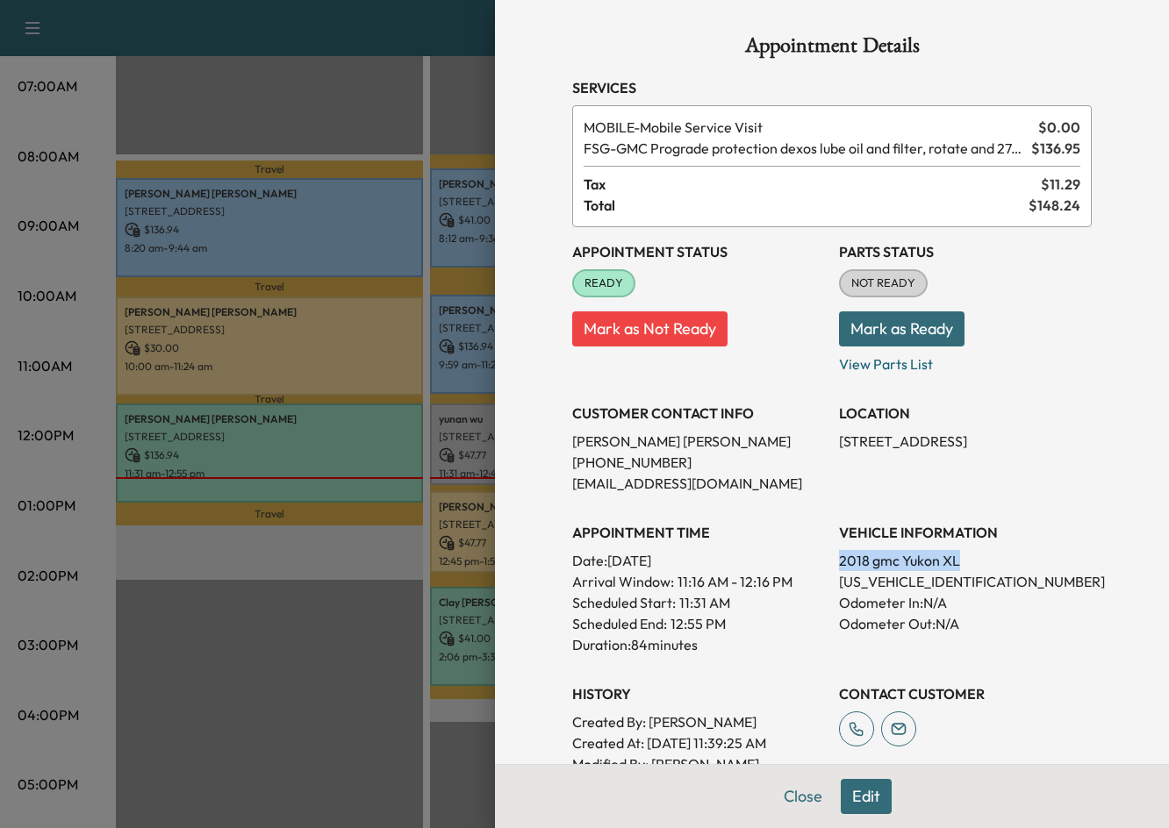  What do you see at coordinates (832, 49) in the screenshot?
I see `h1: Appointment Details` at bounding box center [832, 49].